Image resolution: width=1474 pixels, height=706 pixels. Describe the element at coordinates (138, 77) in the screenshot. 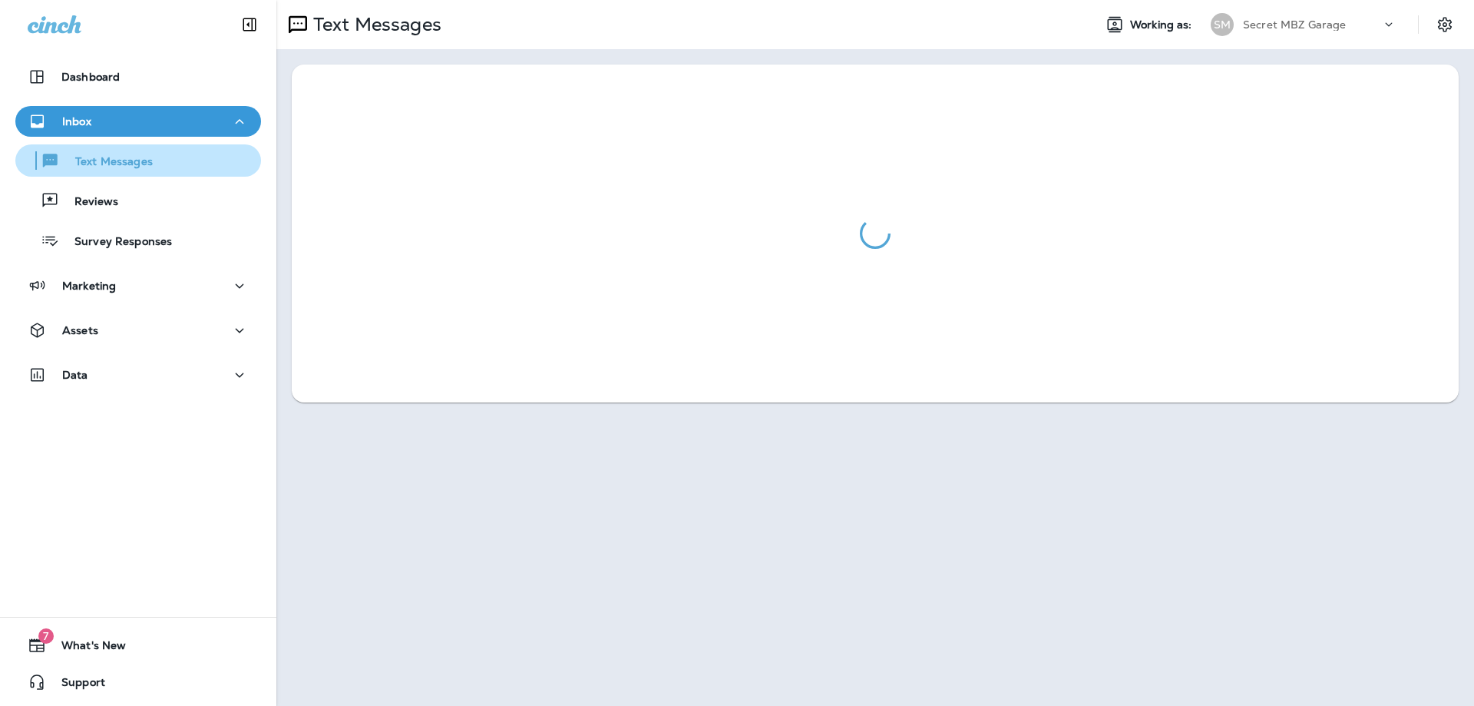

I see `button: Dashboard` at that location.